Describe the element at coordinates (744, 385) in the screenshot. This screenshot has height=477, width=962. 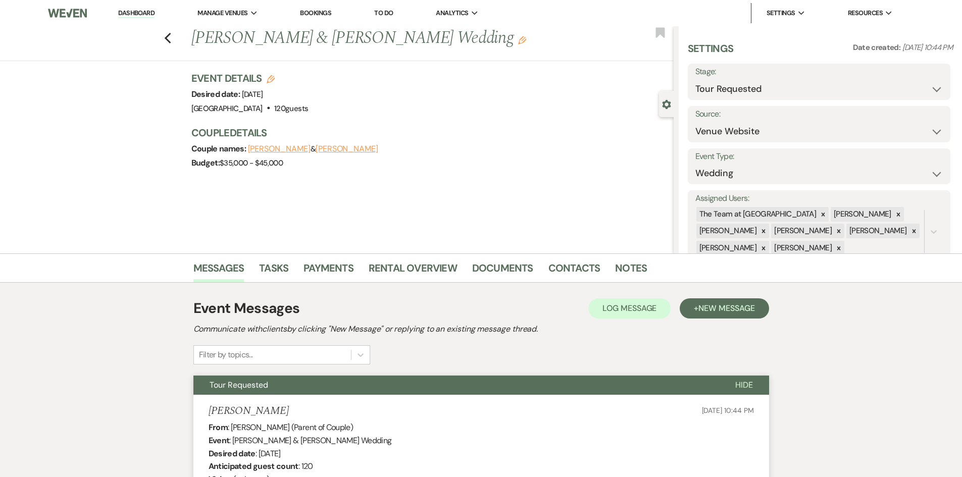
I see `button: Hide` at that location.